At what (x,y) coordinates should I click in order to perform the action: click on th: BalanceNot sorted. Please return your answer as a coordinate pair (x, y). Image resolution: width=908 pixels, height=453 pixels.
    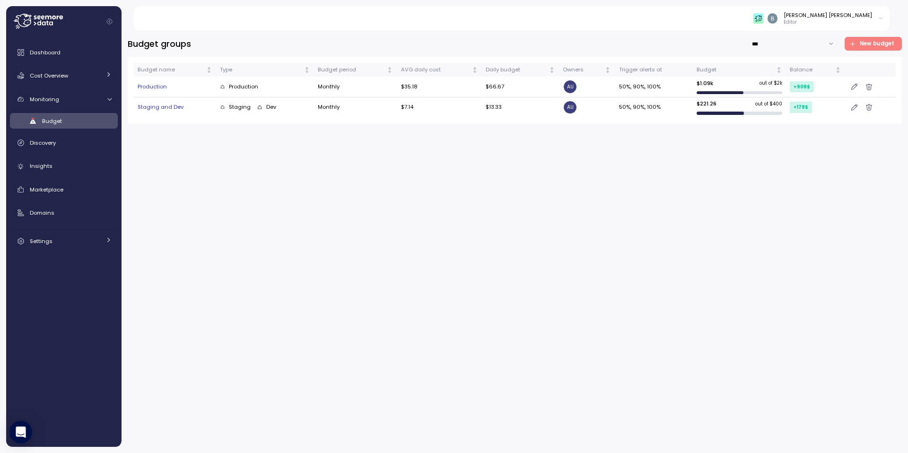
    Looking at the image, I should click on (816, 70).